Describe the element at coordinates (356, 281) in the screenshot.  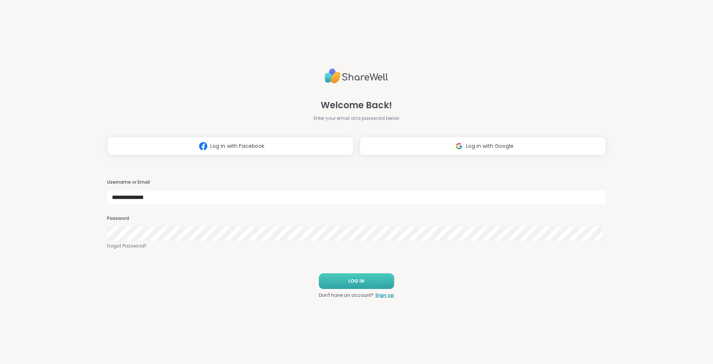
I see `button: LOG IN` at that location.